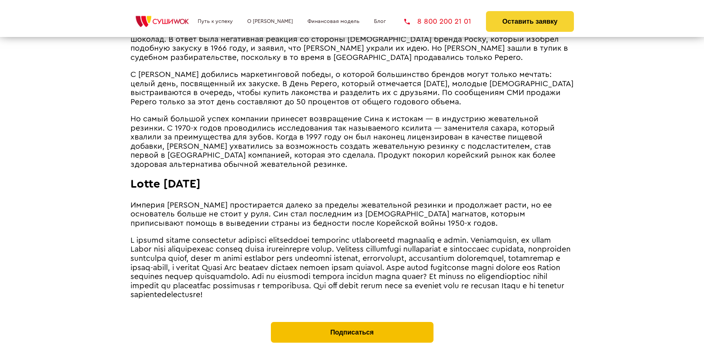  What do you see at coordinates (444, 21) in the screenshot?
I see `span: 8 800 200 21 01` at bounding box center [444, 21].